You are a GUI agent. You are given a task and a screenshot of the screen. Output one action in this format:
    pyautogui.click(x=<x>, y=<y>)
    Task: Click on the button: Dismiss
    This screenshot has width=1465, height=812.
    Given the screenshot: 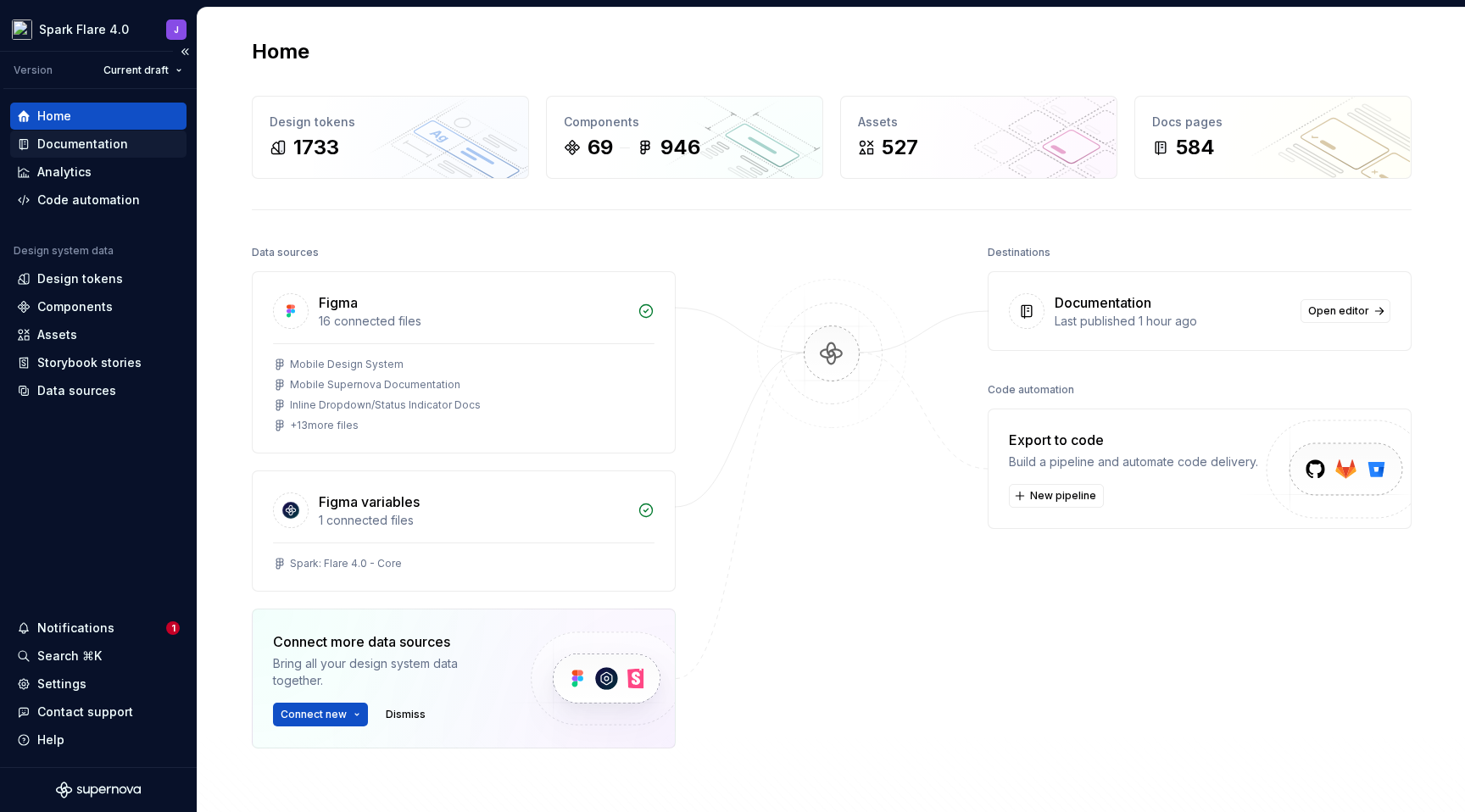 What is the action you would take?
    pyautogui.click(x=405, y=715)
    